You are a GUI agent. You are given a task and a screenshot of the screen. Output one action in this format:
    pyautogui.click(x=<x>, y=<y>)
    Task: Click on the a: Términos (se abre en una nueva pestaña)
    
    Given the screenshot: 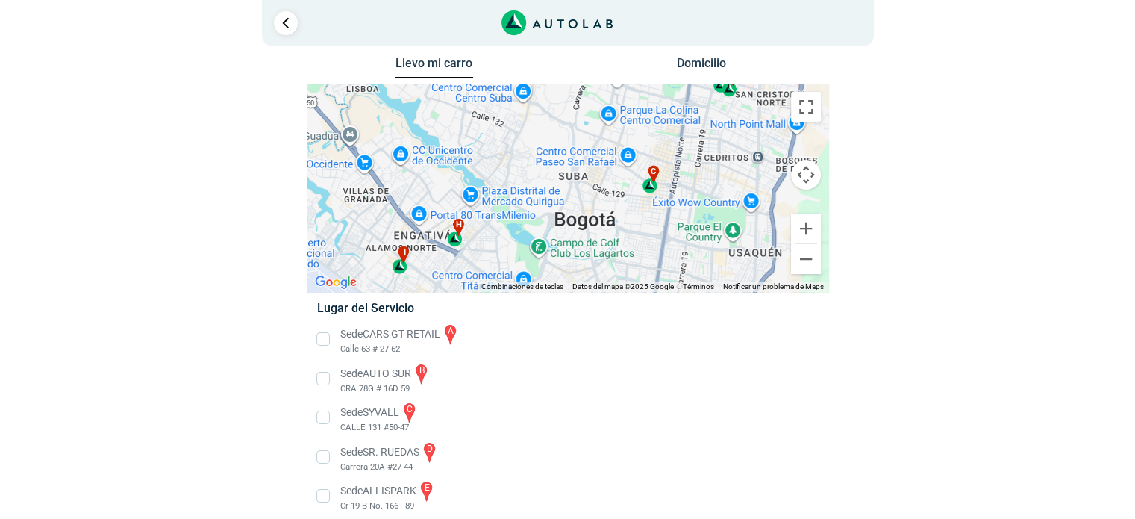 What is the action you would take?
    pyautogui.click(x=699, y=286)
    